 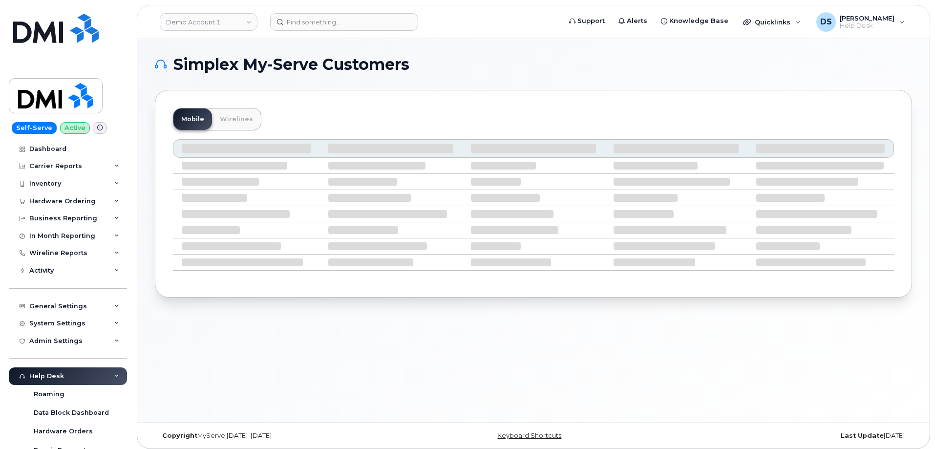 I want to click on a: Mobile, so click(x=192, y=119).